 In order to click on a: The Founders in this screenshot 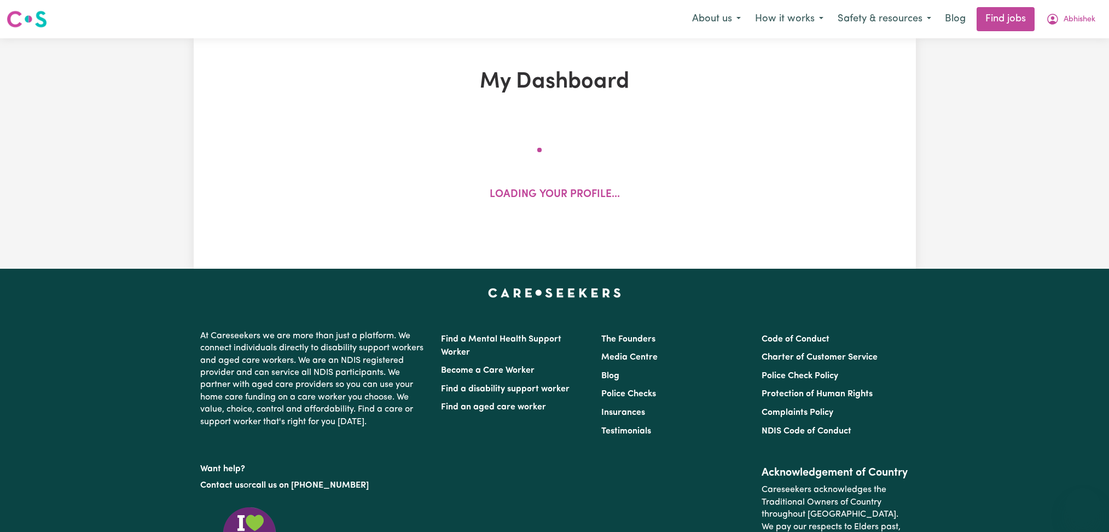, I will do `click(628, 339)`.